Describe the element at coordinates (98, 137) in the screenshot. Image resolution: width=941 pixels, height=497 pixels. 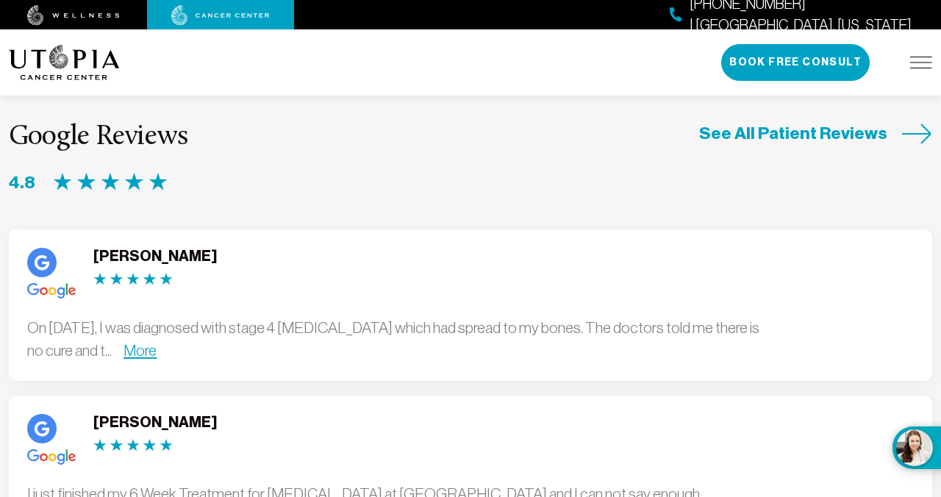
I see `h3: Google Reviews` at that location.